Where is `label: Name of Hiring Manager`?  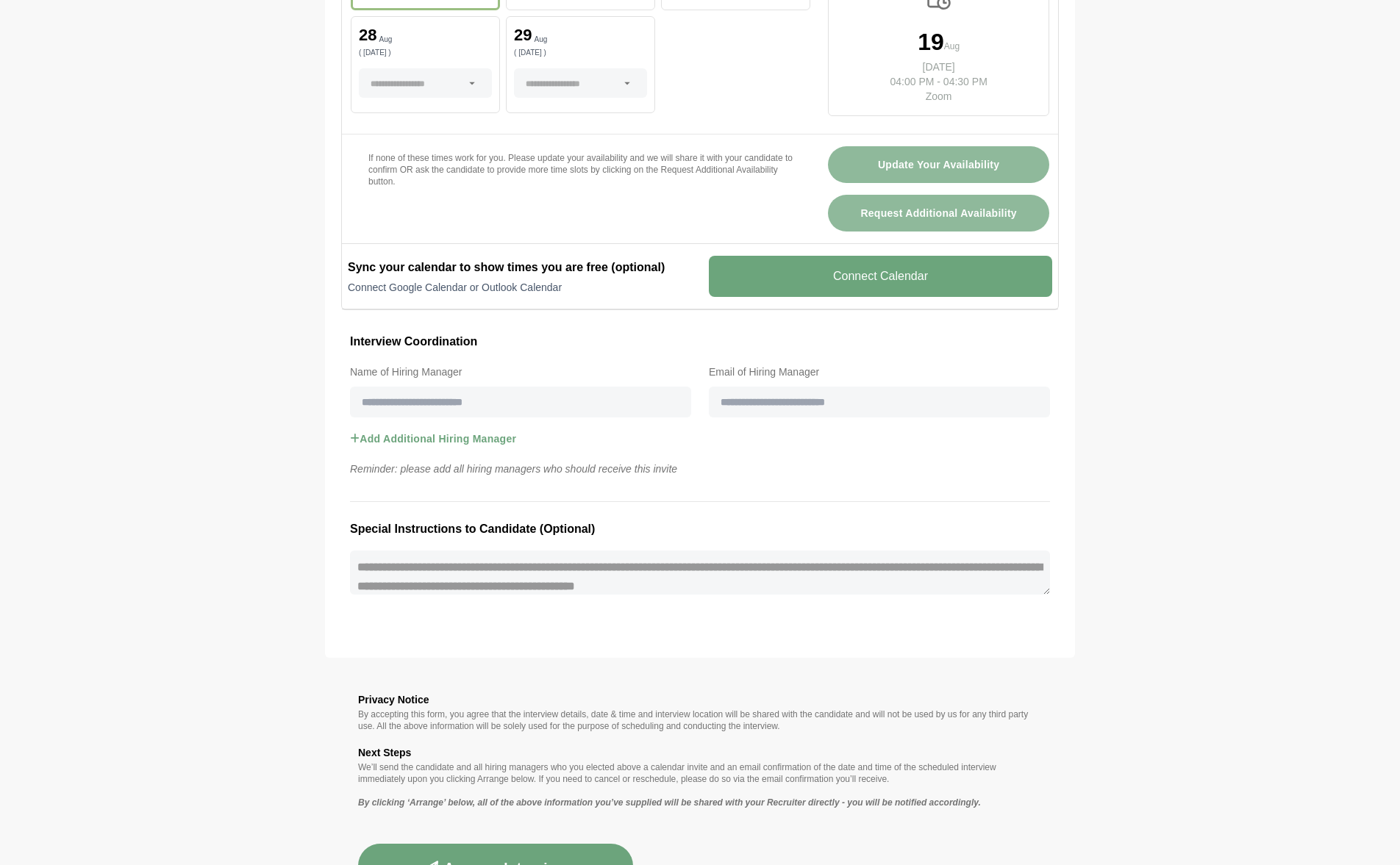 label: Name of Hiring Manager is located at coordinates (521, 372).